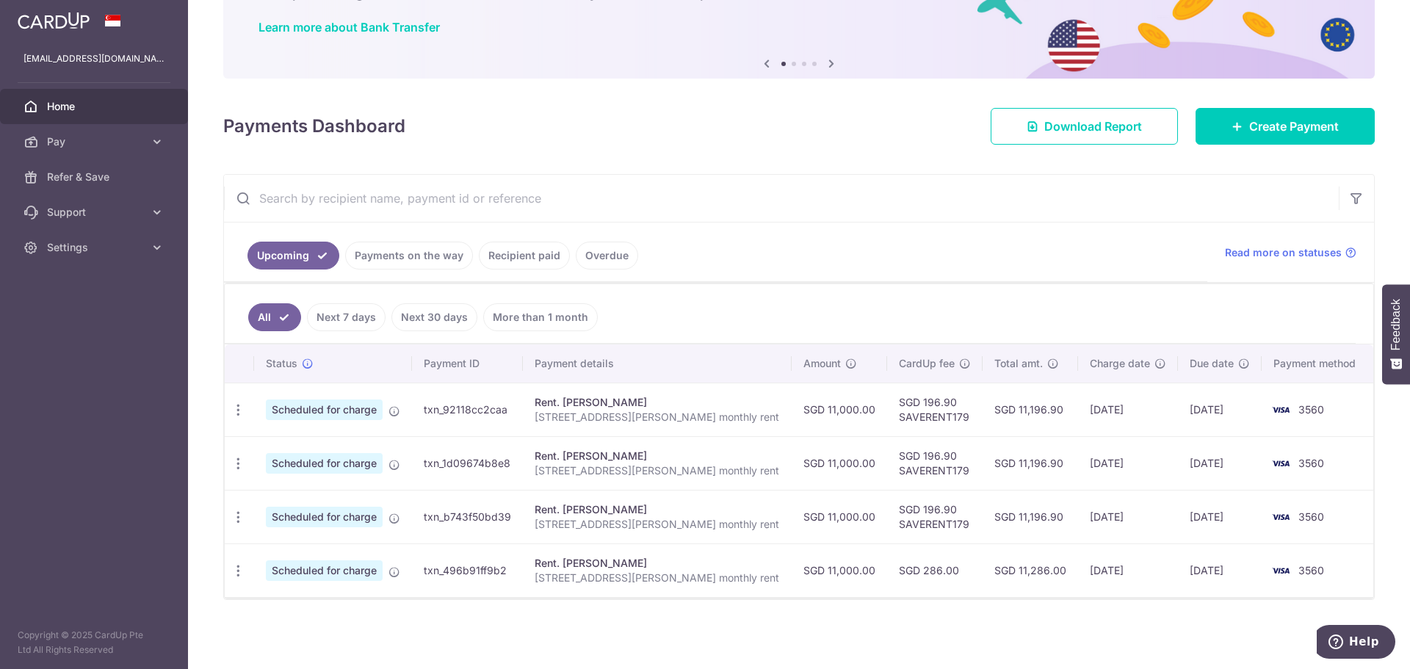 The height and width of the screenshot is (669, 1410). What do you see at coordinates (1283, 253) in the screenshot?
I see `span: Read more on statuses` at bounding box center [1283, 253].